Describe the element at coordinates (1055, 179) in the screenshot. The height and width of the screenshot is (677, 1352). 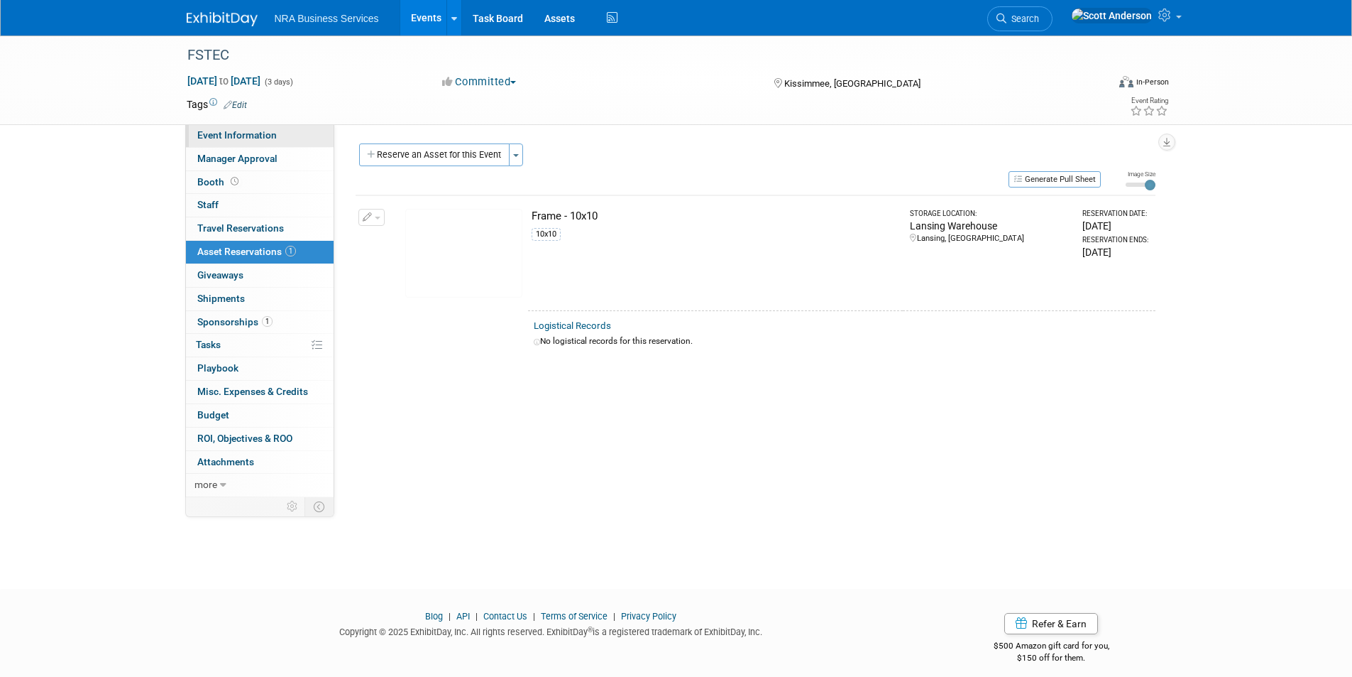
I see `button: Generate Pull Sheet` at that location.